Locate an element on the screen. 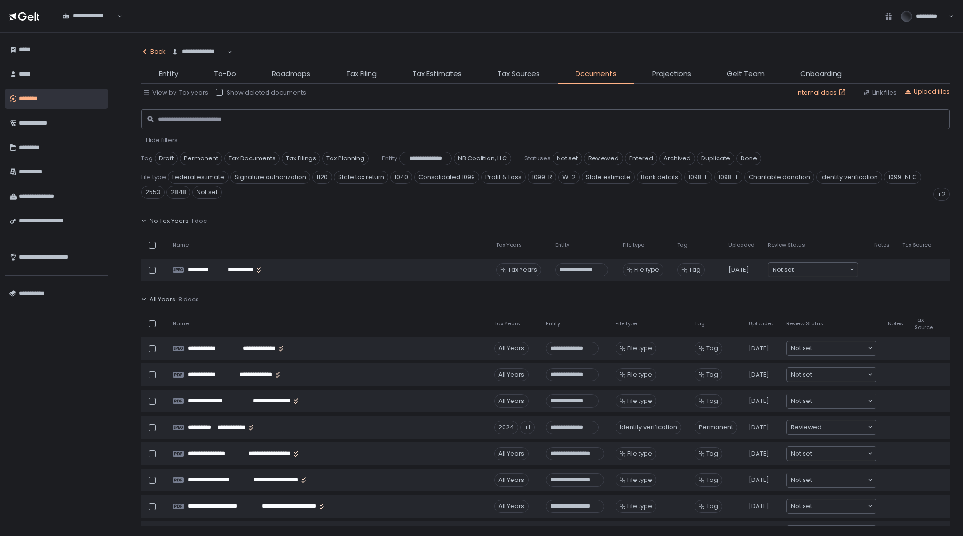  span: 1120 is located at coordinates (322, 177).